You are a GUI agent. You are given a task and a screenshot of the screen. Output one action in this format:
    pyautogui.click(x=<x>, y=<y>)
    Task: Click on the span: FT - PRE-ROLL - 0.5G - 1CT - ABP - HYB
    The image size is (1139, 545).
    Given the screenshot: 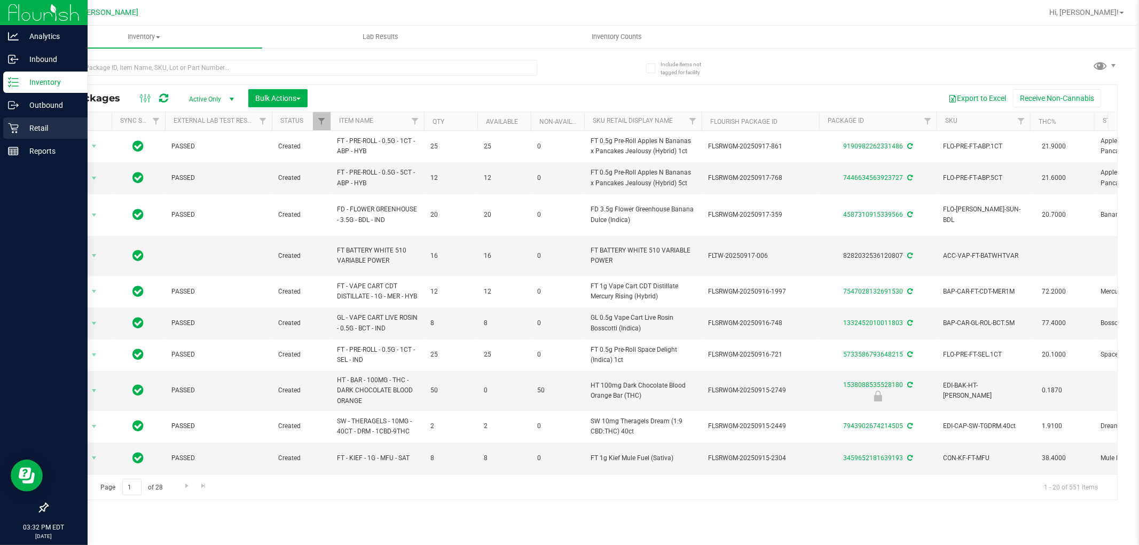 What is the action you would take?
    pyautogui.click(x=377, y=146)
    